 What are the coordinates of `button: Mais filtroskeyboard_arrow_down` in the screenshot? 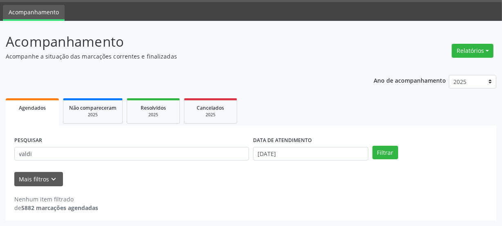 It's located at (38, 179).